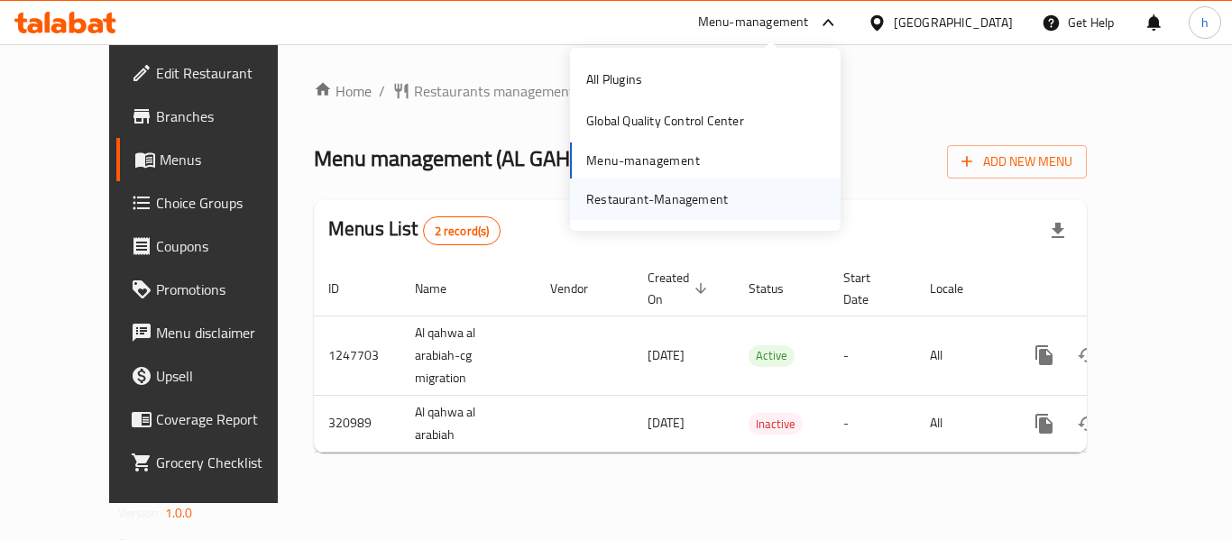 The height and width of the screenshot is (540, 1232). What do you see at coordinates (216, 333) in the screenshot?
I see `a: Menu disclaimer` at bounding box center [216, 333].